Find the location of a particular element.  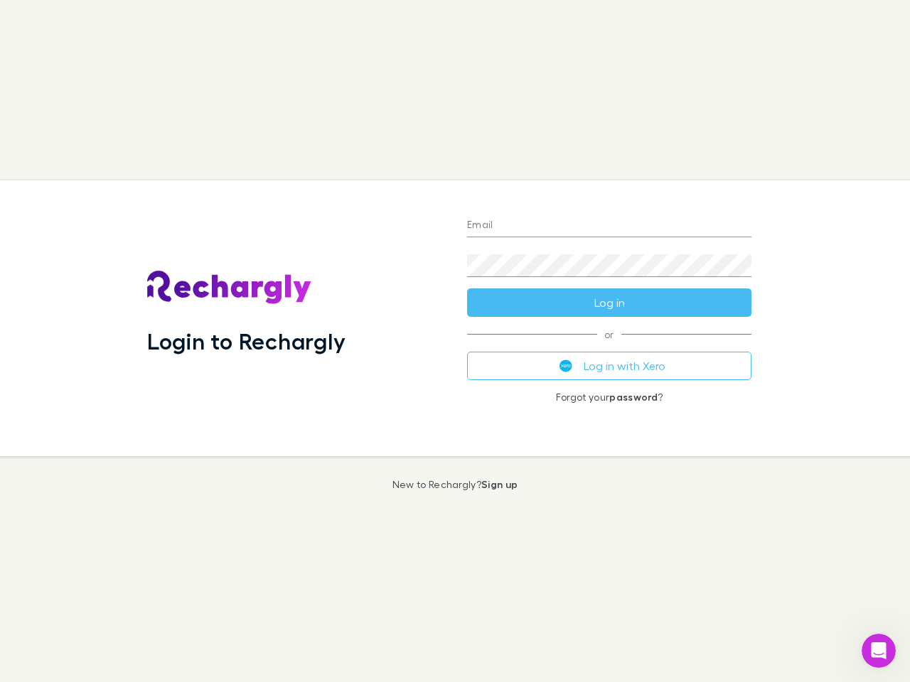

img: Rechargly's Logo is located at coordinates (230, 288).